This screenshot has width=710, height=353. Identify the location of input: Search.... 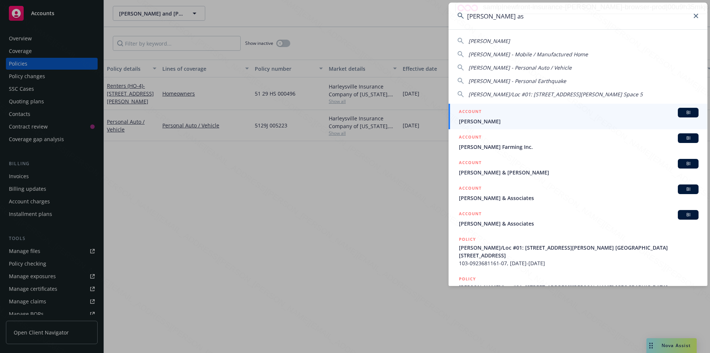
(578, 16).